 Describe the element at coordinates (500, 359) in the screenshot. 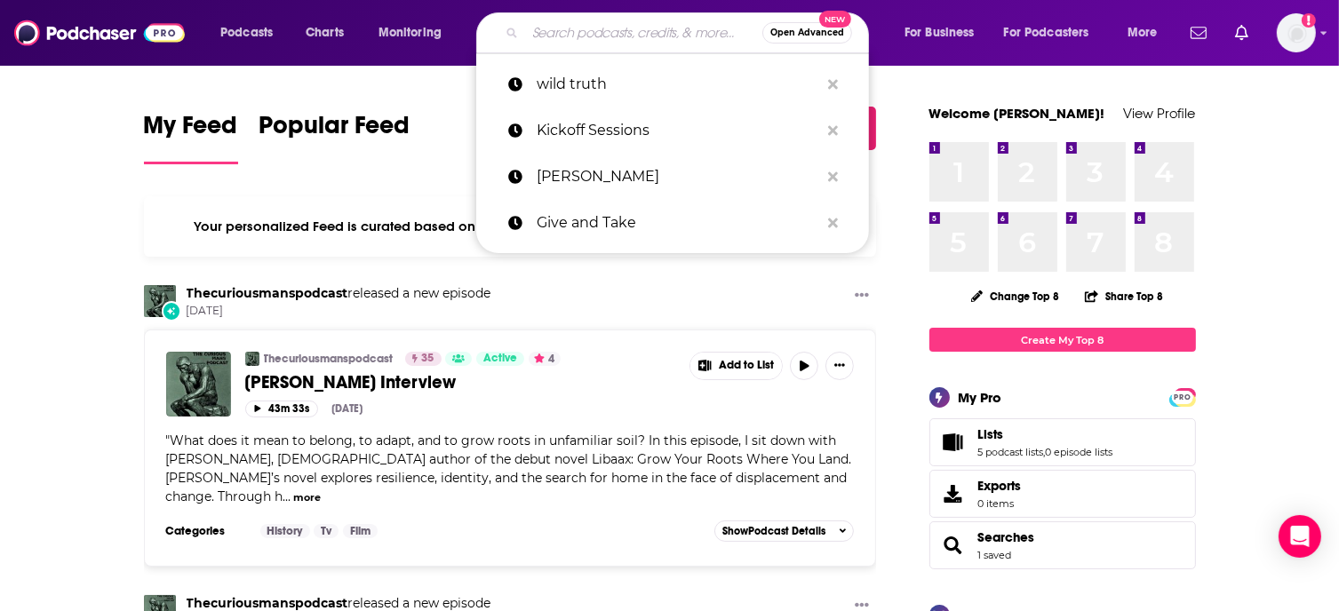

I see `a: Active` at that location.